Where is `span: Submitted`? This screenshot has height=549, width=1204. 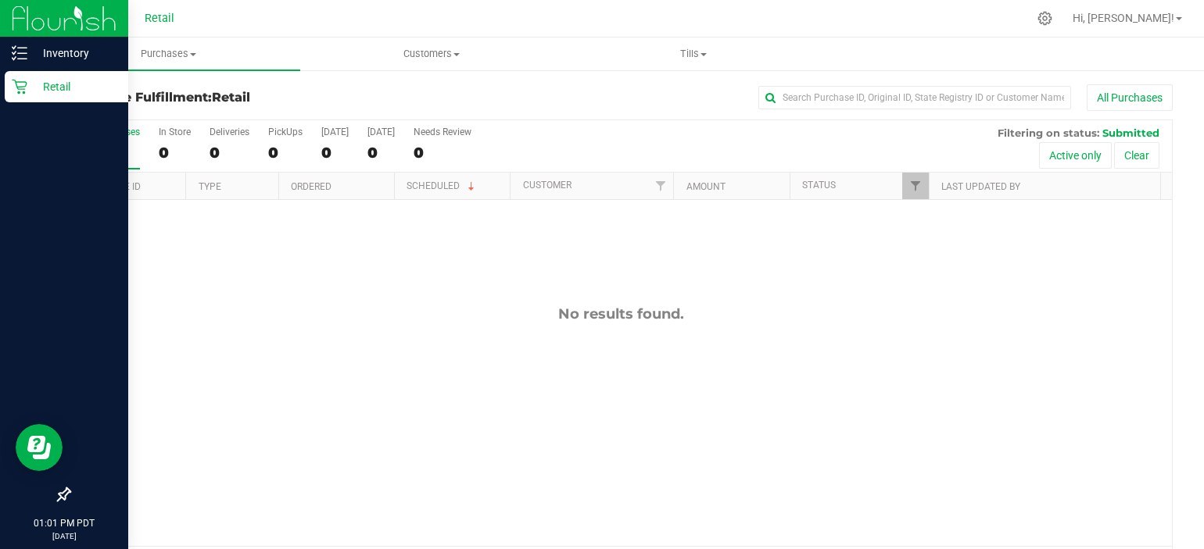 span: Submitted is located at coordinates (1130, 133).